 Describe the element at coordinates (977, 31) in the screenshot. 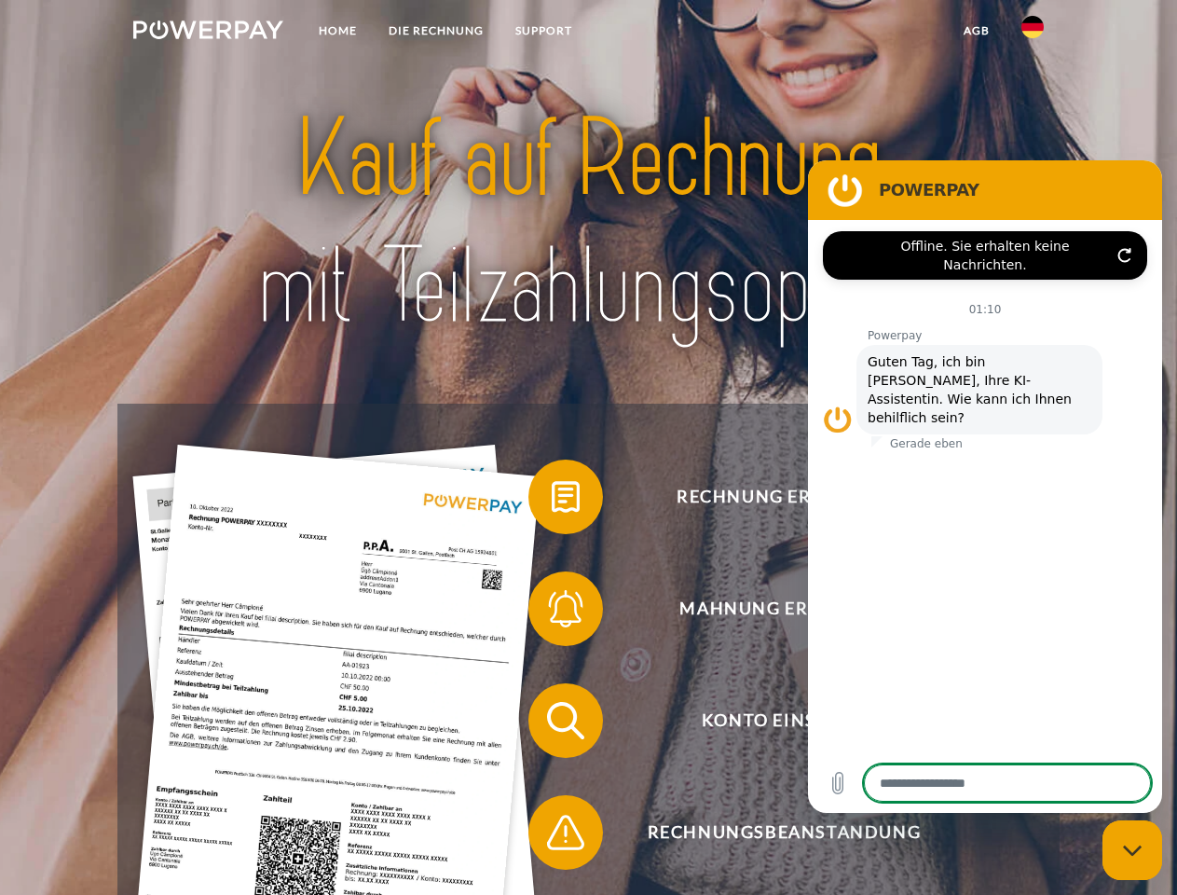

I see `a: agb` at that location.